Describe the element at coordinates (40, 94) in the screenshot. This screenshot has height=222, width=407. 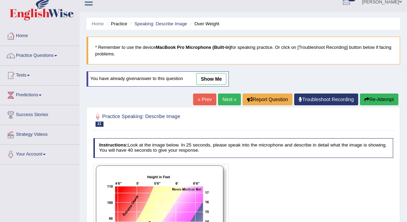
I see `a: Predictions` at that location.